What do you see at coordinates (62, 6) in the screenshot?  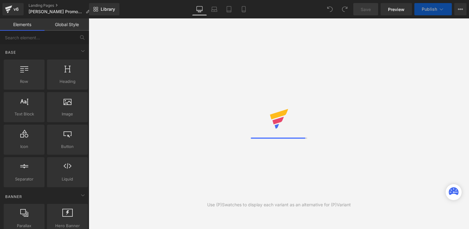 I see `a: Landing Pages` at bounding box center [62, 6].